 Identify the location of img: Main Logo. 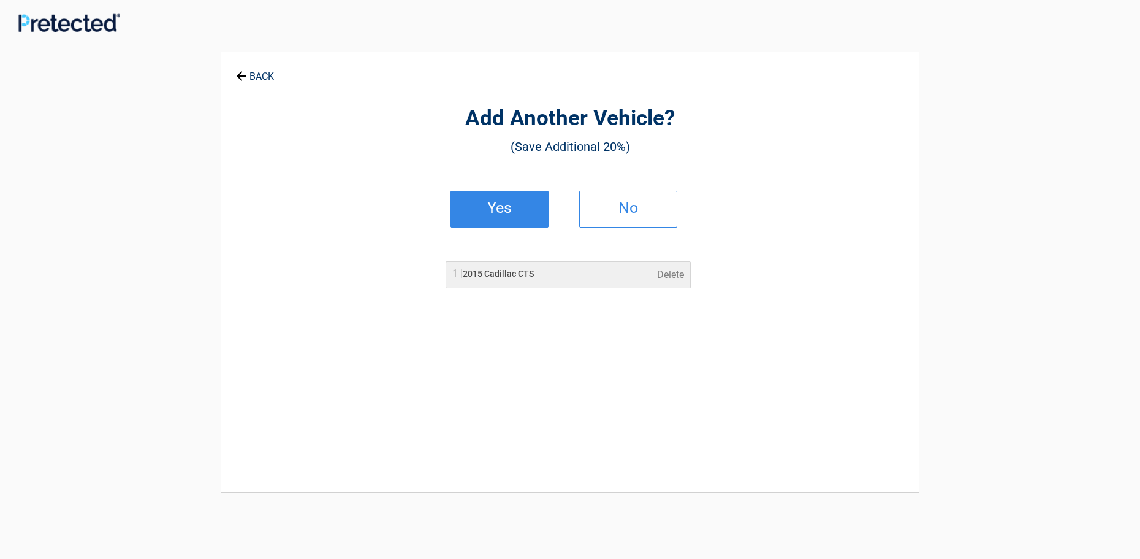
(69, 23).